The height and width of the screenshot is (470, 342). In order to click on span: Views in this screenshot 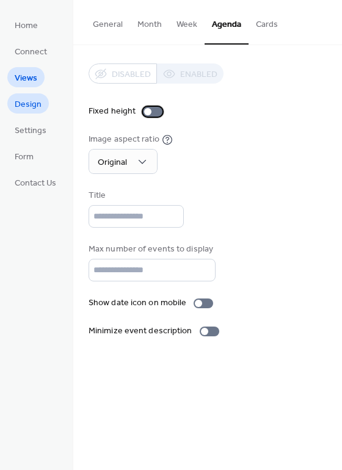, I will do `click(26, 78)`.